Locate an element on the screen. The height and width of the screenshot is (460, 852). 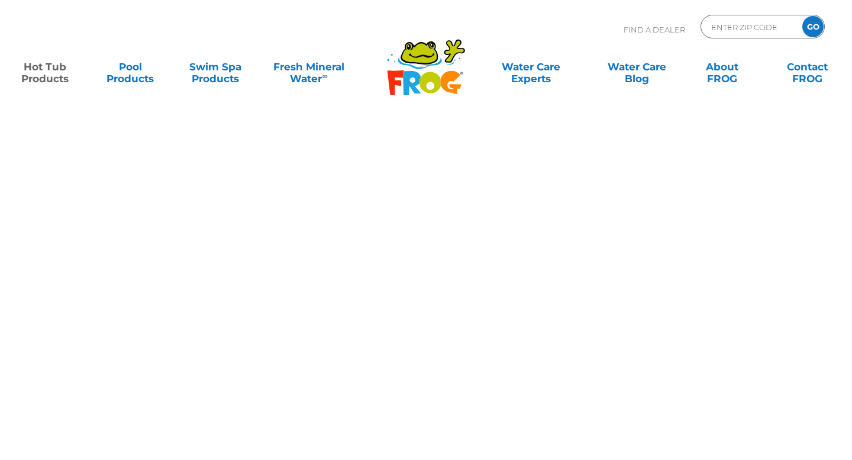
a: ContactFROG is located at coordinates (807, 67).